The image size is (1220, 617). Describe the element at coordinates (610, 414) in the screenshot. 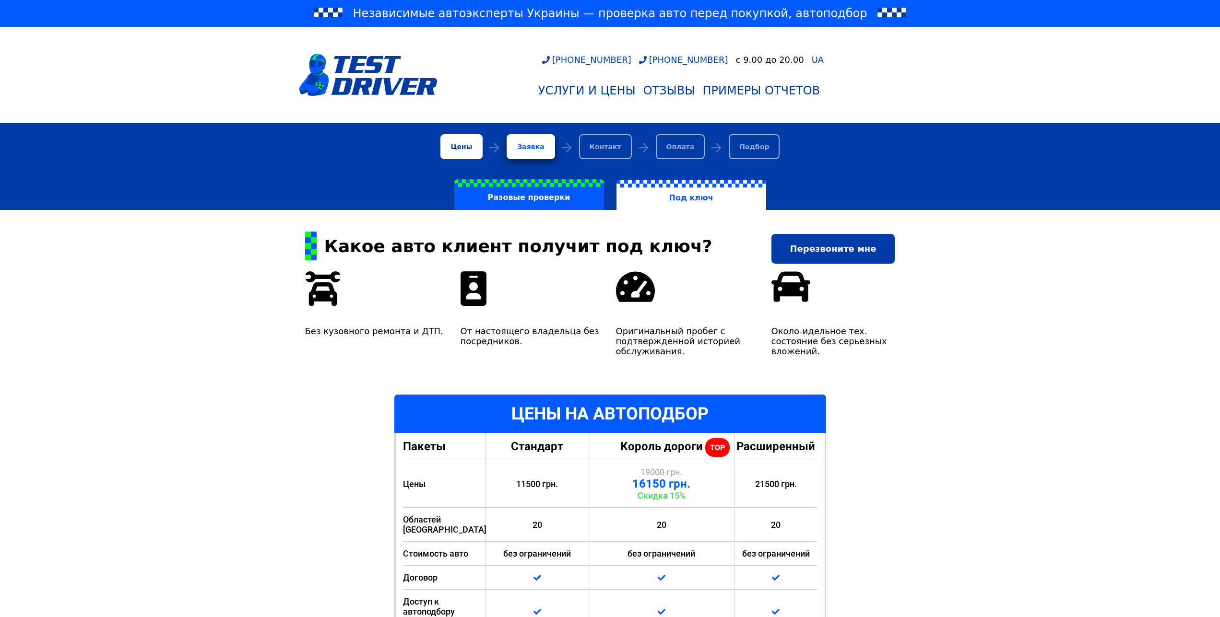

I see `div: Цены на автоподбор` at that location.